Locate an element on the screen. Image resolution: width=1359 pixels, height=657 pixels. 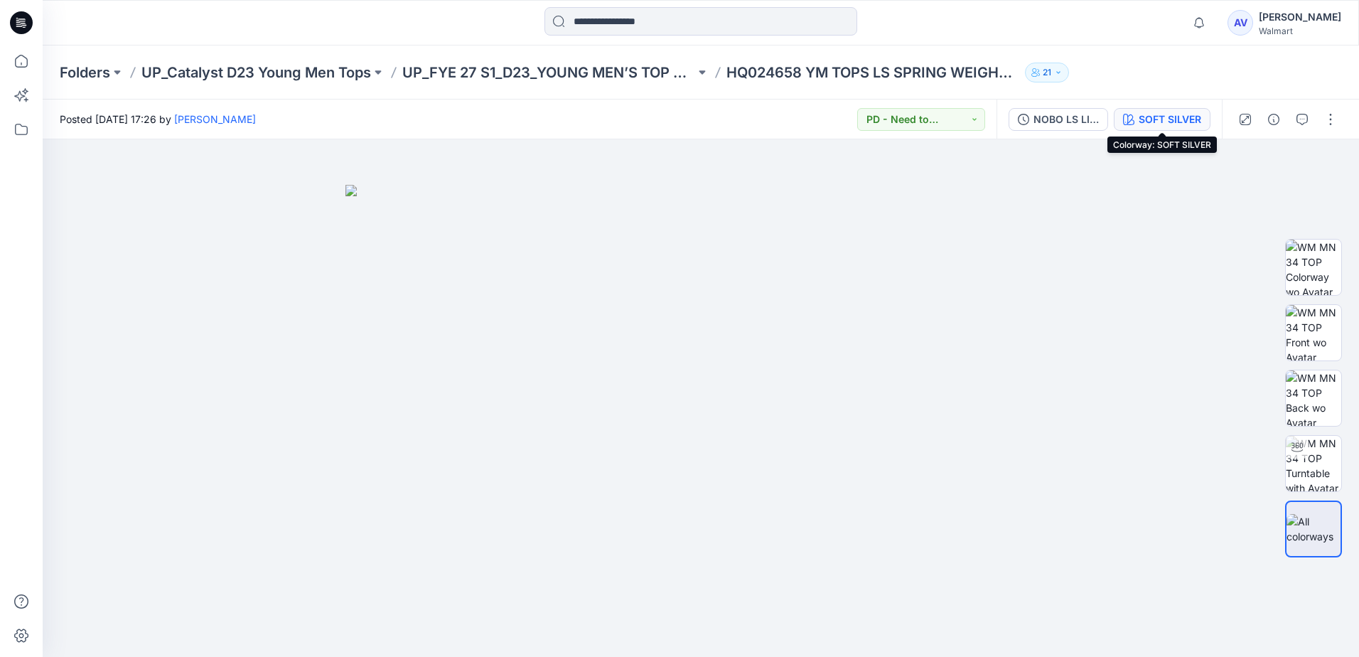
button: NOBO LS LIGHTWEIGHT SHIRT is located at coordinates (1059, 119).